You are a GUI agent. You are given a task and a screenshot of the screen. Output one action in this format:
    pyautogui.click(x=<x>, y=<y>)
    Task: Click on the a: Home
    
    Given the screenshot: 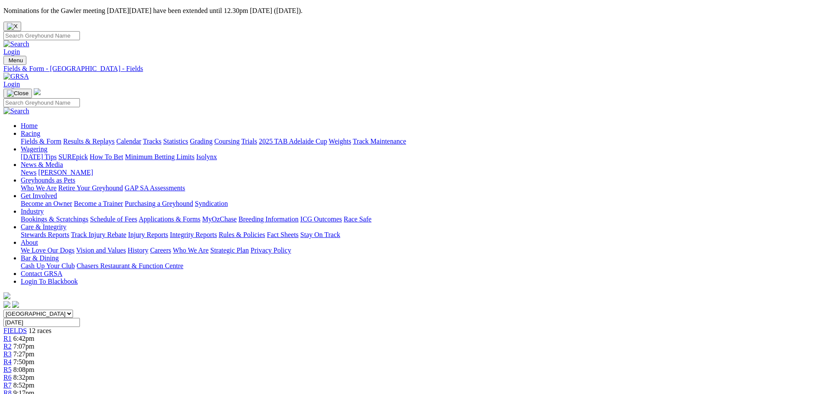 What is the action you would take?
    pyautogui.click(x=29, y=125)
    